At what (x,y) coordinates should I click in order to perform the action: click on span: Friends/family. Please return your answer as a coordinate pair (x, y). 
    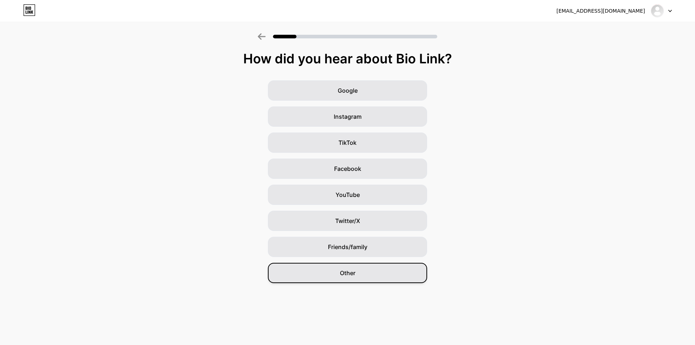
    Looking at the image, I should click on (348, 247).